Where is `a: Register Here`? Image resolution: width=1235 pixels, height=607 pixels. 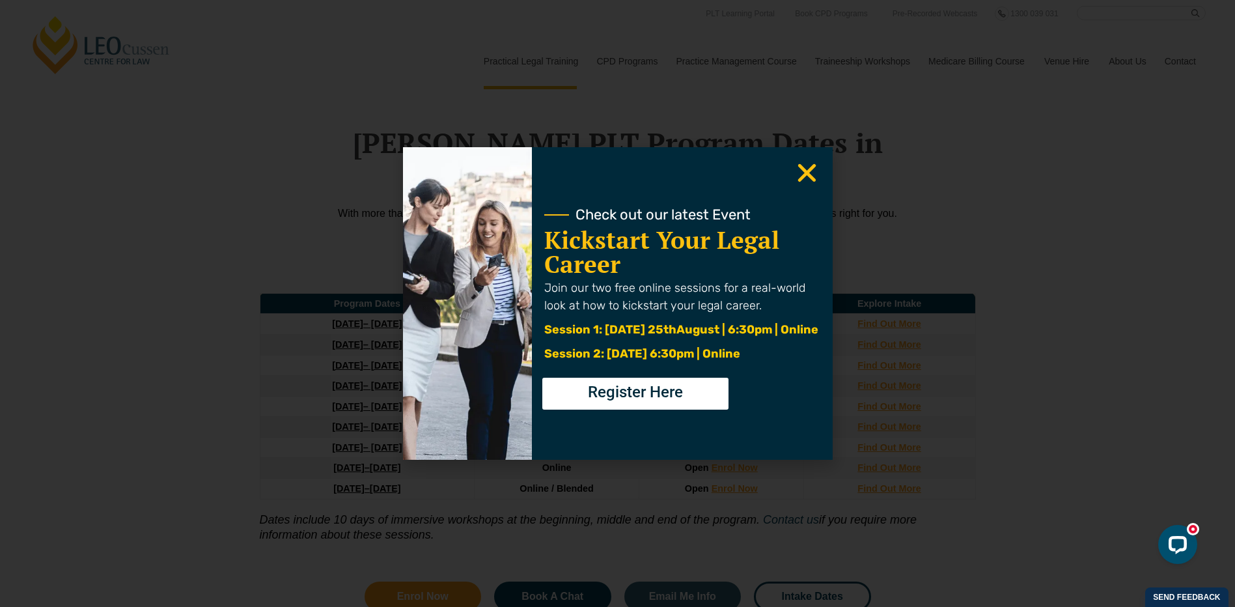
a: Register Here is located at coordinates (636, 393).